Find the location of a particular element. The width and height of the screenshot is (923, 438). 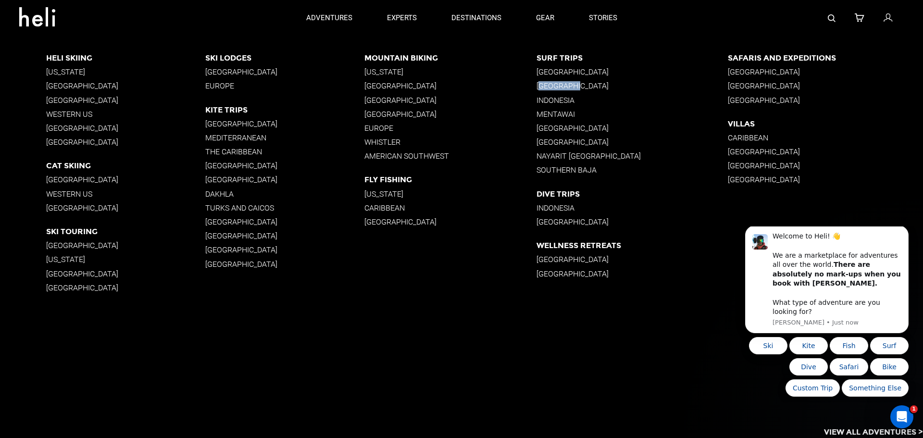

p: Villas is located at coordinates (825, 124).